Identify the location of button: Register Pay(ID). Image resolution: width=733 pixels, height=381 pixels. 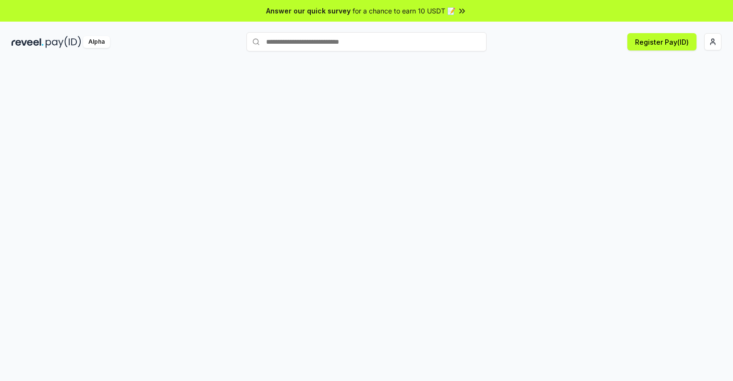
(662, 42).